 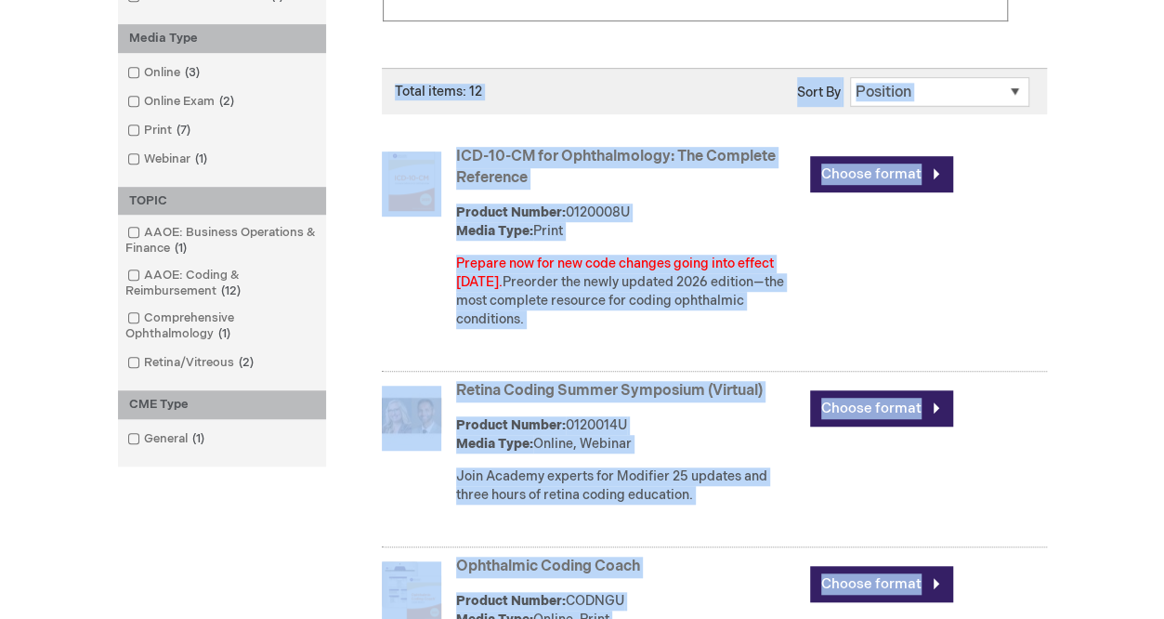 I want to click on span: 3, so click(x=192, y=72).